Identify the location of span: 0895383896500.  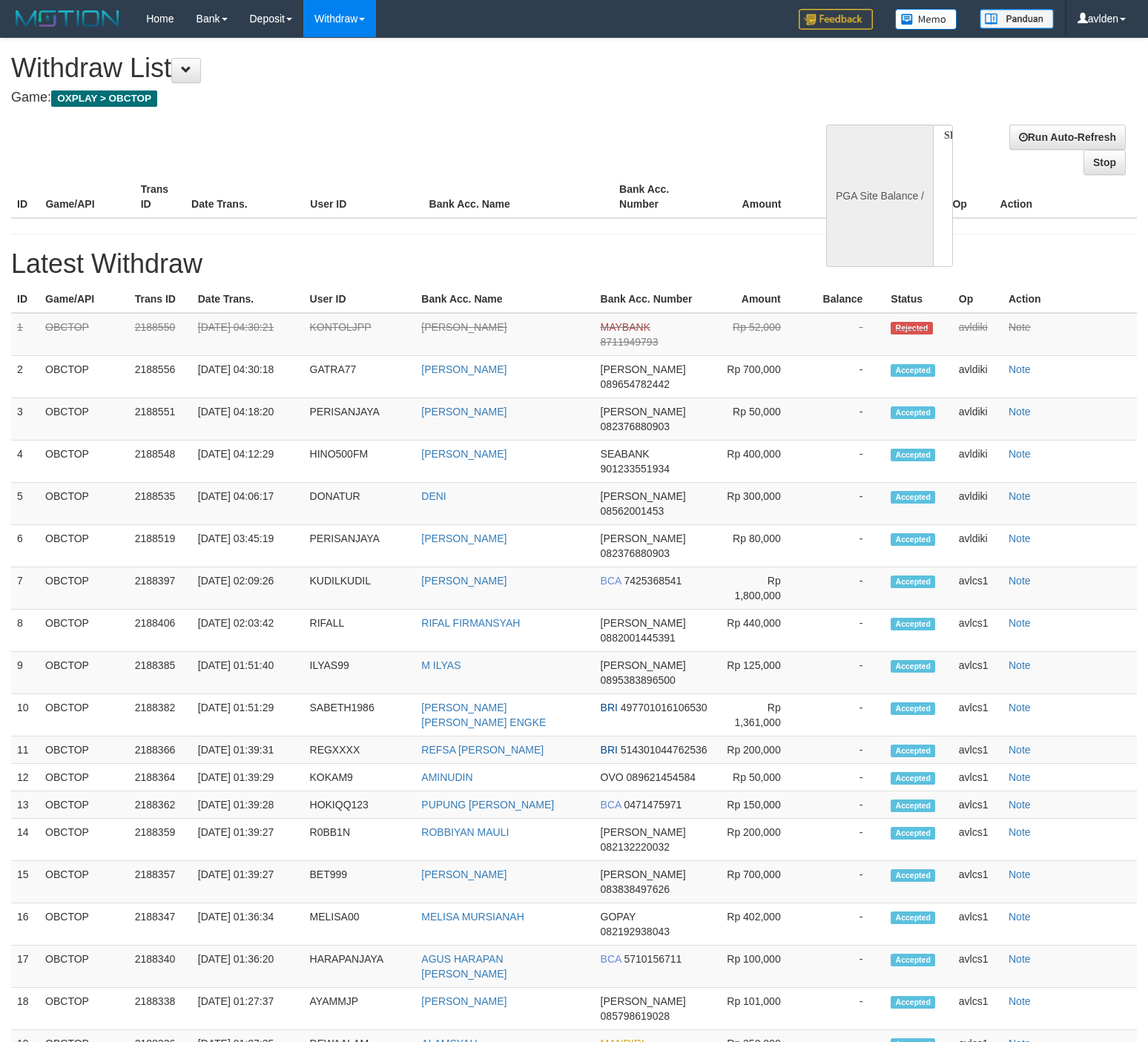
(638, 680).